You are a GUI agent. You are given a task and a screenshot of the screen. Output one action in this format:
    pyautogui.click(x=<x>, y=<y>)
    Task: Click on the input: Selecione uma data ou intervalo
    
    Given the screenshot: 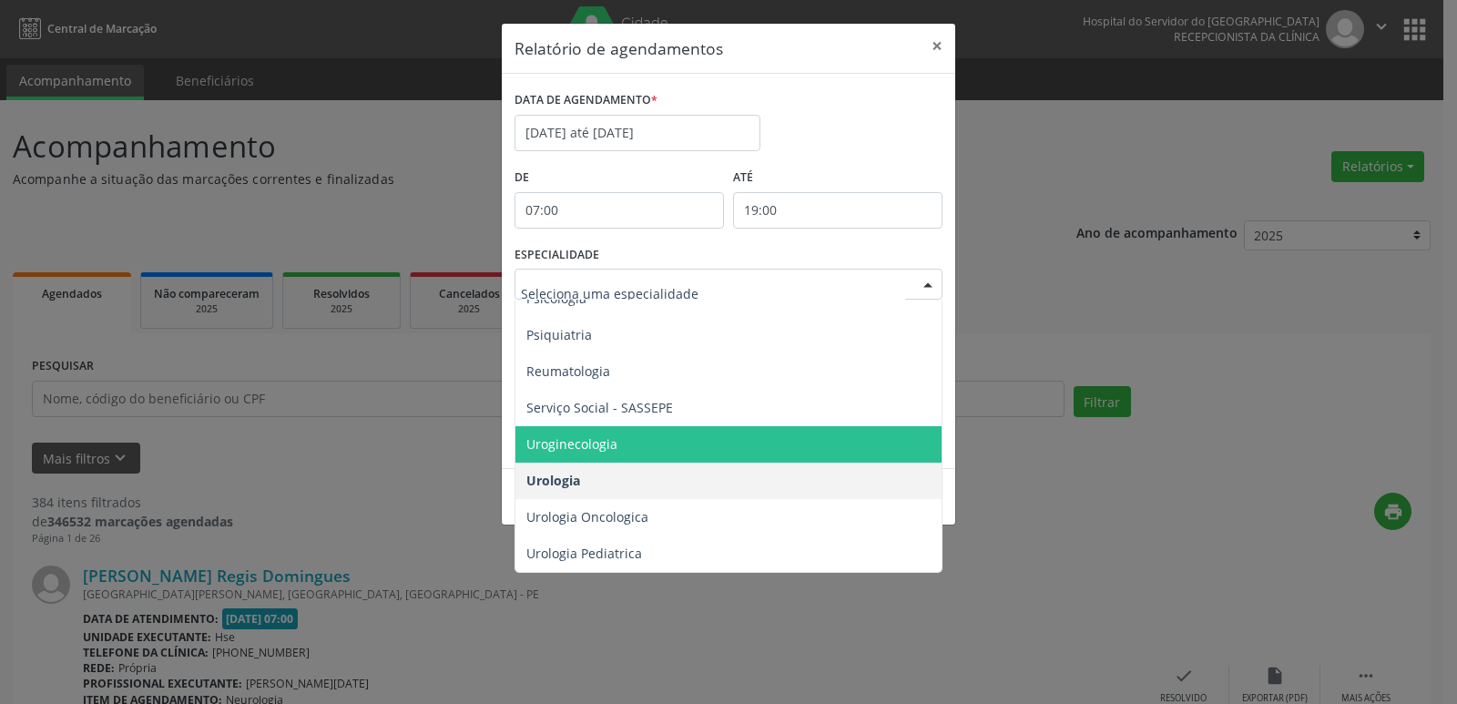 What is the action you would take?
    pyautogui.click(x=638, y=133)
    